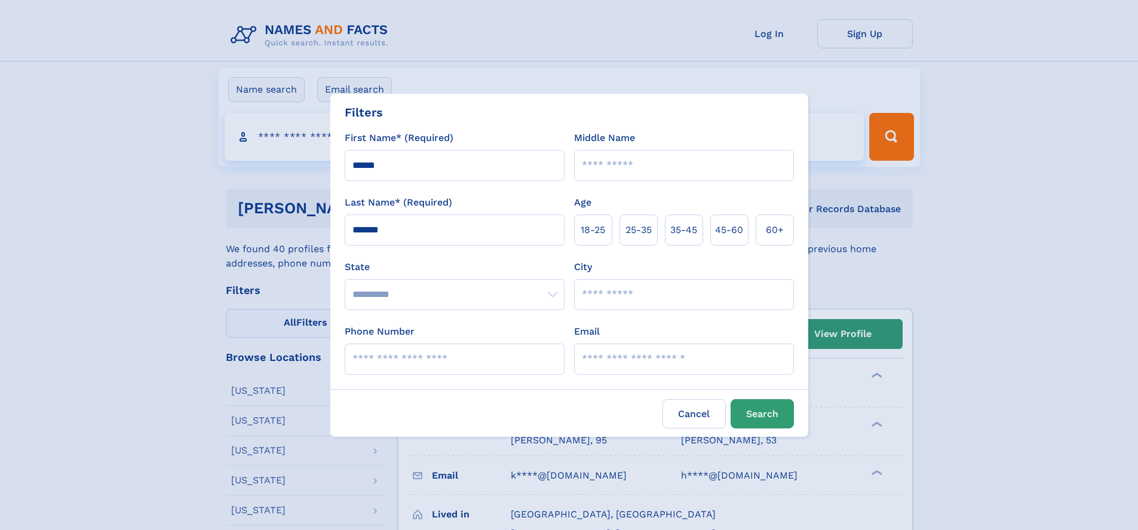 This screenshot has width=1138, height=530. I want to click on div: Filters, so click(364, 112).